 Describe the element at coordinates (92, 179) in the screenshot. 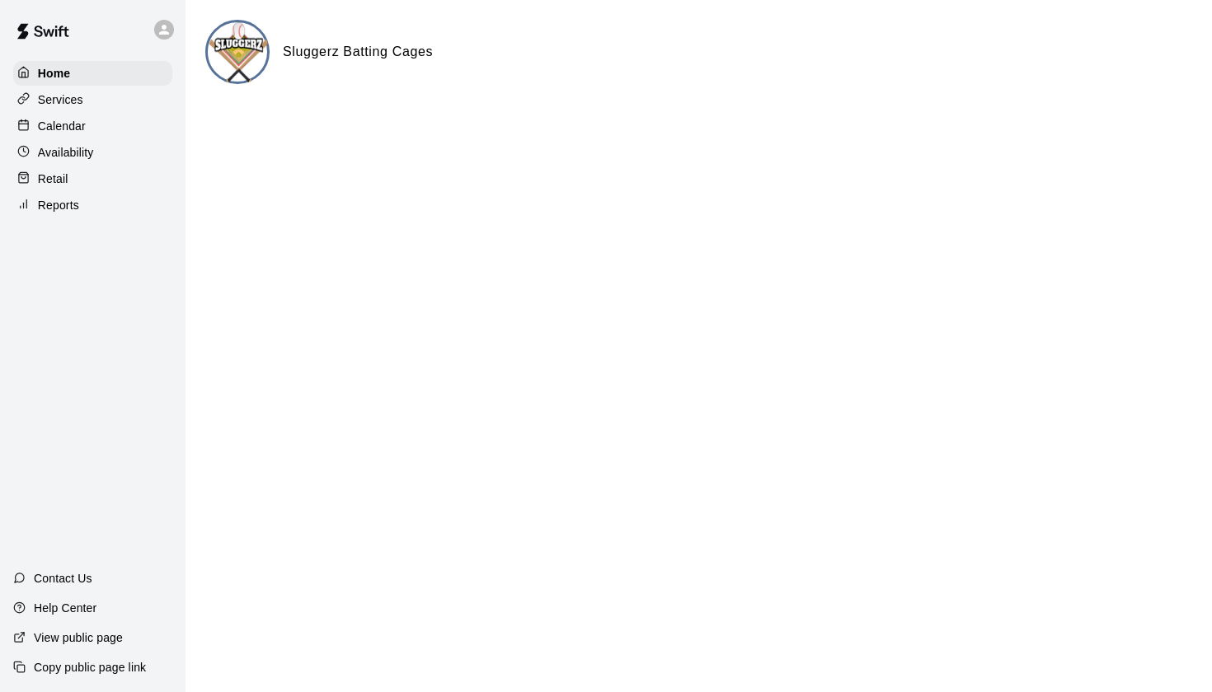

I see `div: Retail` at that location.